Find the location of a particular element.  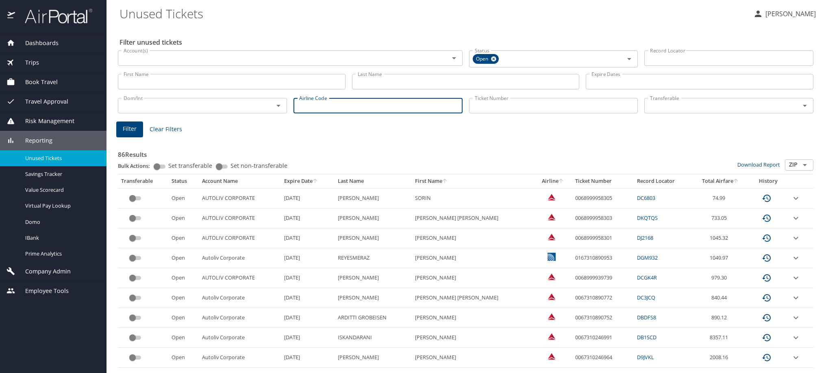

th: First Name is located at coordinates (473, 181).